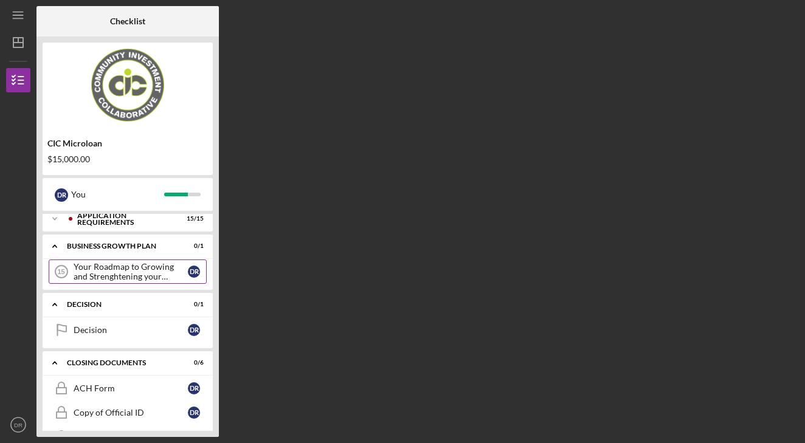  I want to click on div: Copy of Official ID, so click(131, 413).